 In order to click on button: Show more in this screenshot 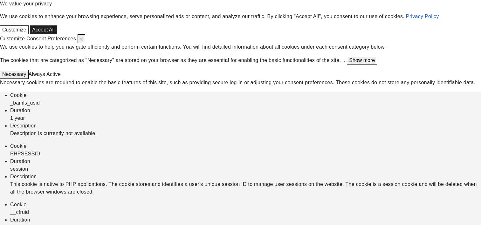, I will do `click(362, 60)`.